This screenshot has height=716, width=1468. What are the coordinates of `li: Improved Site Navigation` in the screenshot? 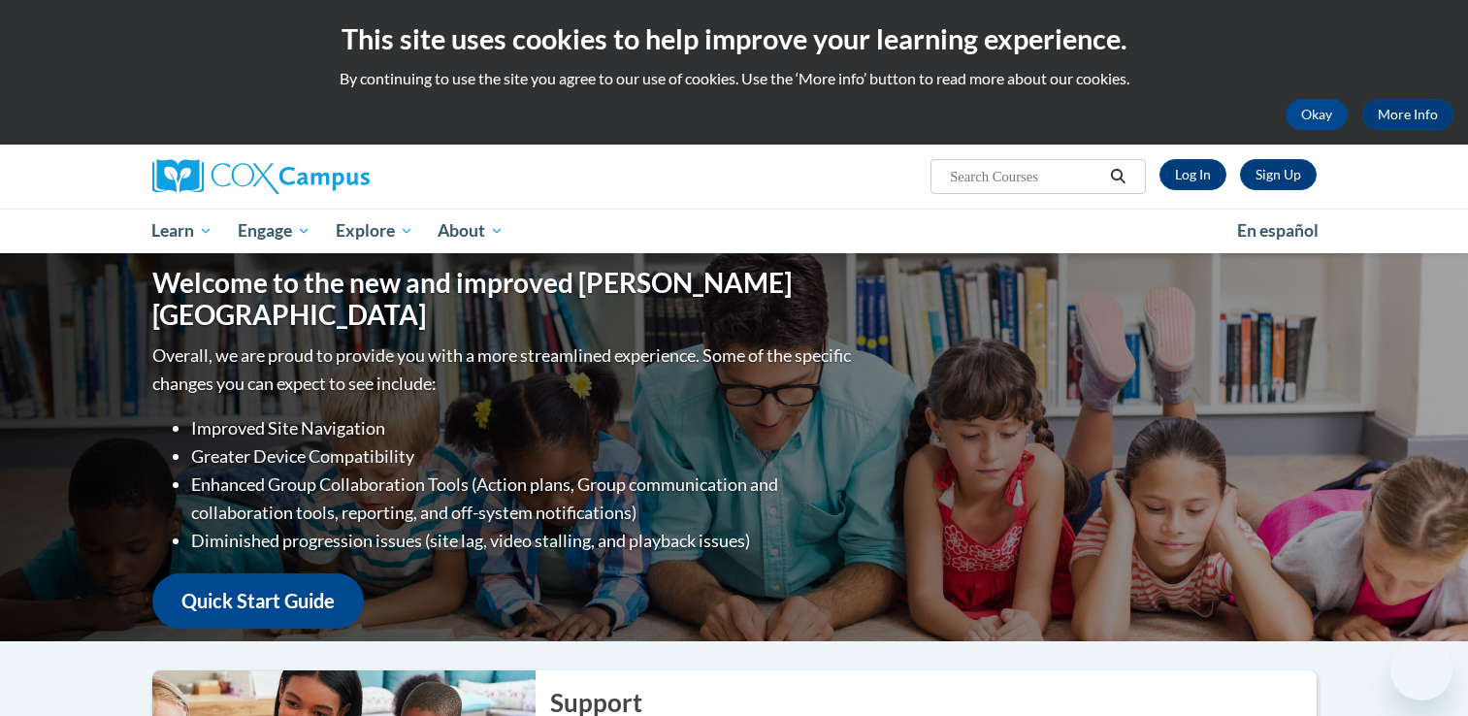 It's located at (523, 428).